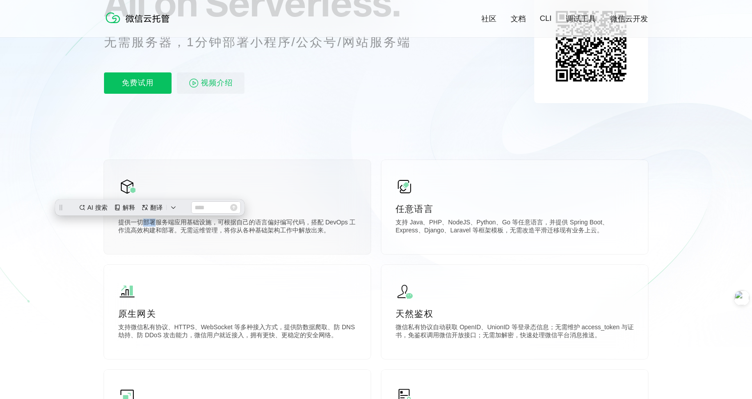 This screenshot has width=752, height=399. Describe the element at coordinates (628, 19) in the screenshot. I see `a: 微信云开发` at that location.